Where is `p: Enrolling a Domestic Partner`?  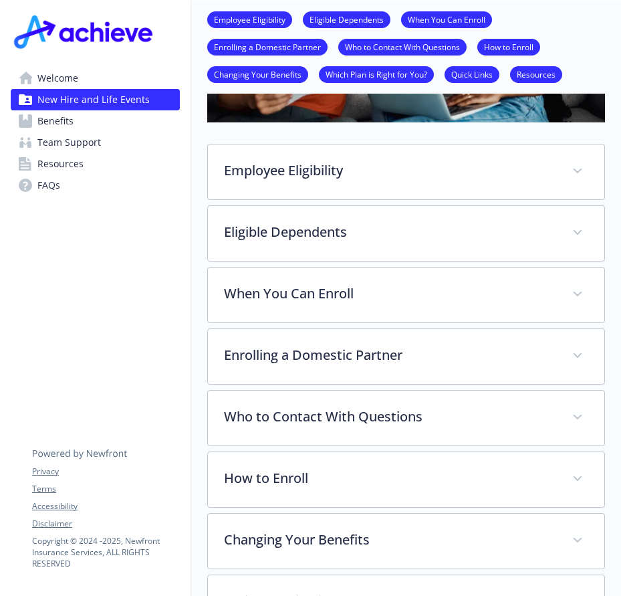
p: Enrolling a Domestic Partner is located at coordinates (390, 355).